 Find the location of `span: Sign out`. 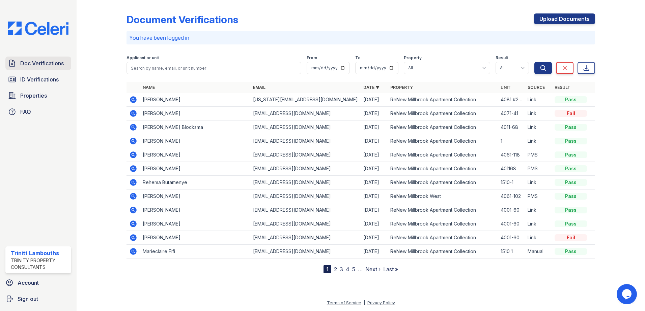

span: Sign out is located at coordinates (28, 299).